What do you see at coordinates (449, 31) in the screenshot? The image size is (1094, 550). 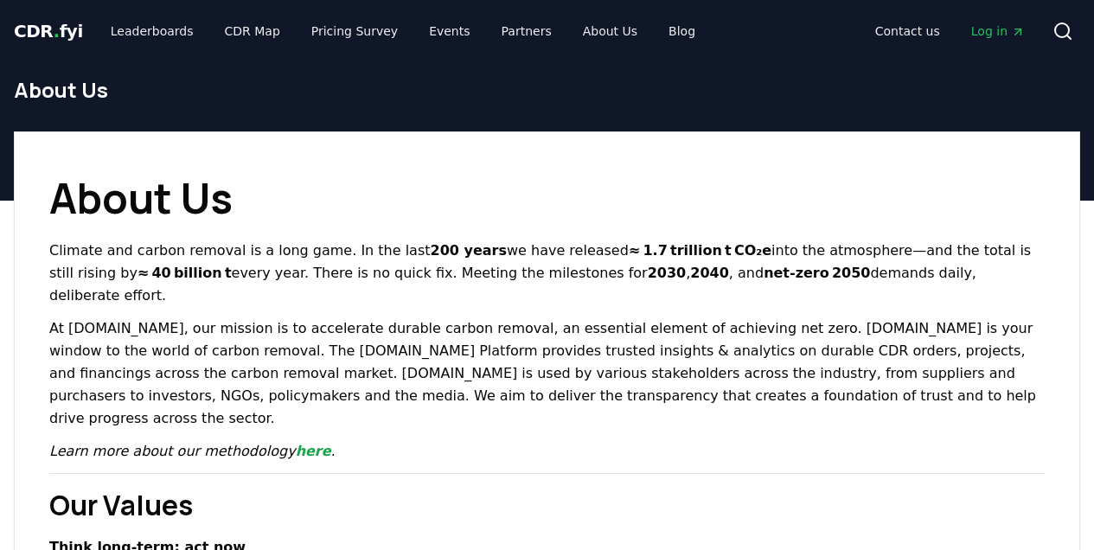 I see `a: Events` at bounding box center [449, 31].